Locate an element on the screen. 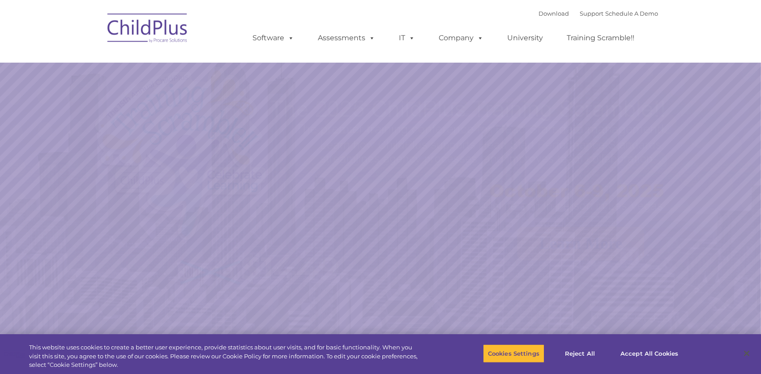 This screenshot has height=374, width=761. img: ChildPlus by Procare Solutions is located at coordinates (148, 30).